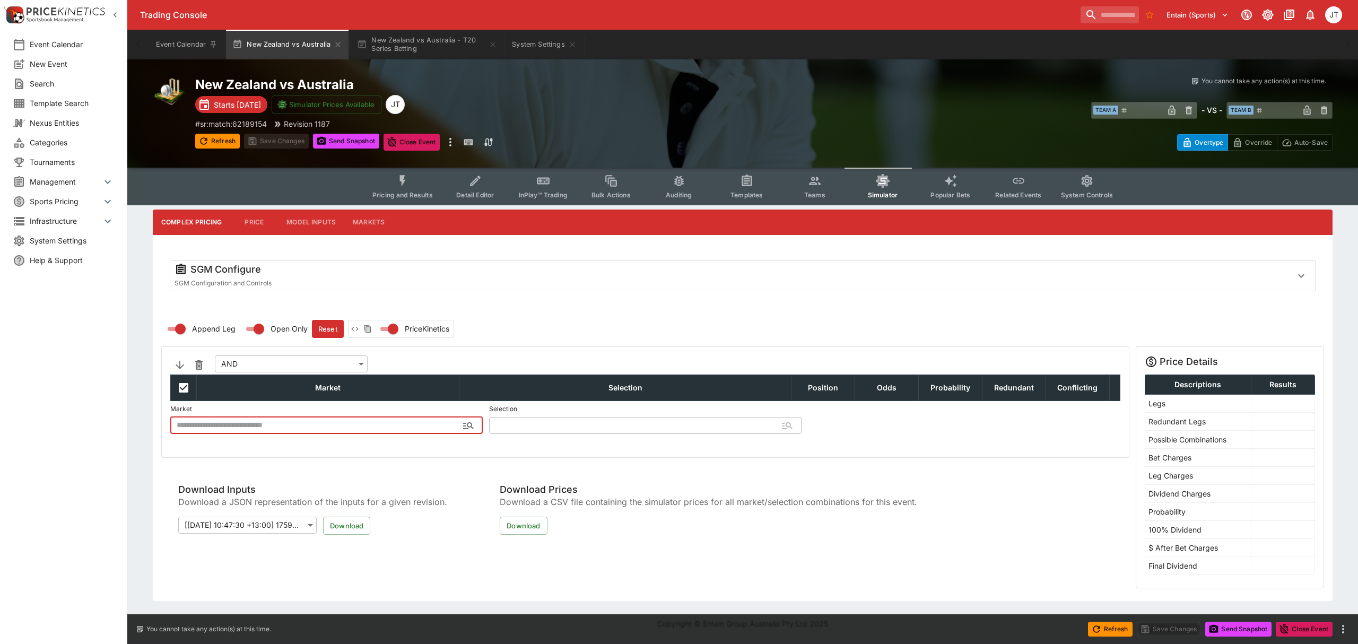  Describe the element at coordinates (611, 195) in the screenshot. I see `span: Bulk Actions` at that location.